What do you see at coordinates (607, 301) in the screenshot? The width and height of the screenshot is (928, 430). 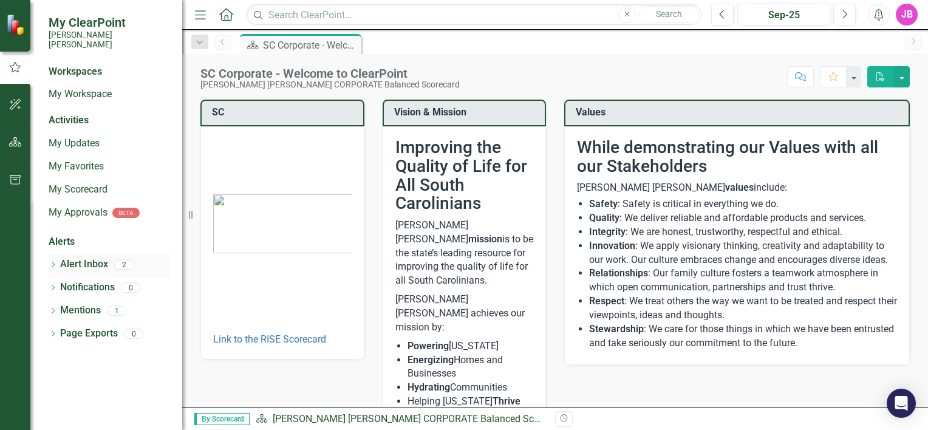 I see `strong: Respect` at bounding box center [607, 301].